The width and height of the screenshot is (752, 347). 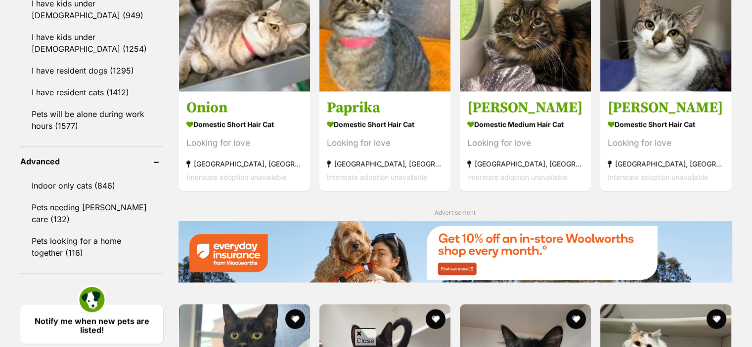 What do you see at coordinates (455, 253) in the screenshot?
I see `a: Everyday Insurance promotional banner` at bounding box center [455, 253].